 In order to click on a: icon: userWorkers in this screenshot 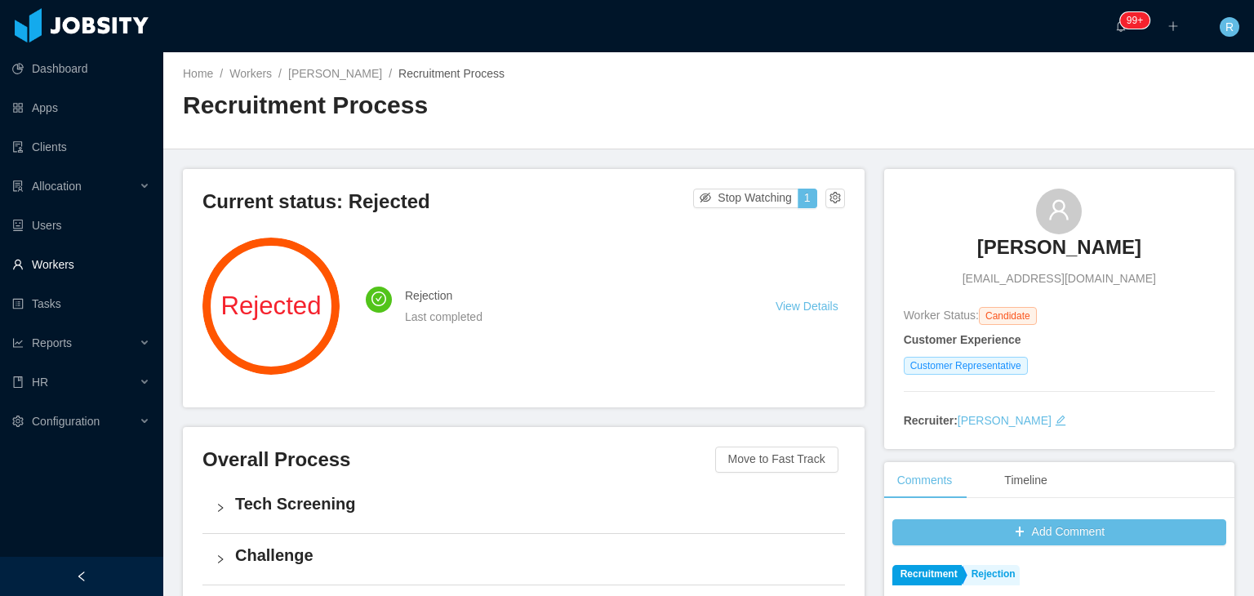, I will do `click(81, 264)`.